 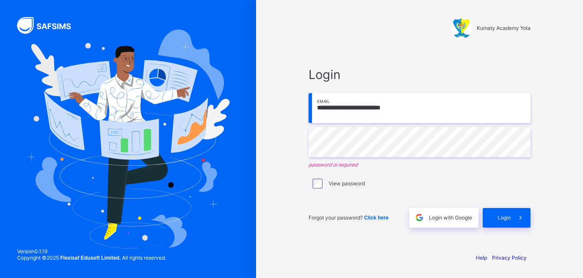 I want to click on a: Help, so click(x=481, y=257).